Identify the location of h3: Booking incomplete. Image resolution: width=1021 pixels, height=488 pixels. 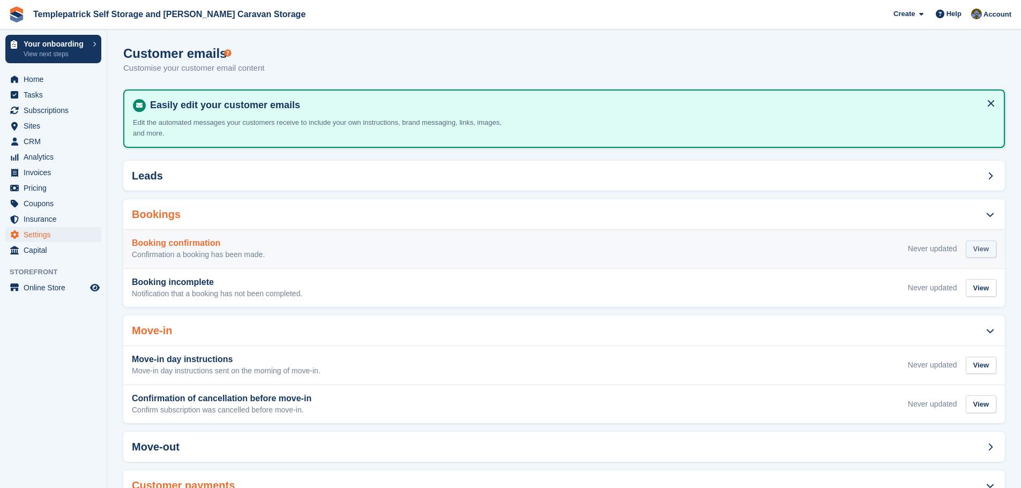
(217, 283).